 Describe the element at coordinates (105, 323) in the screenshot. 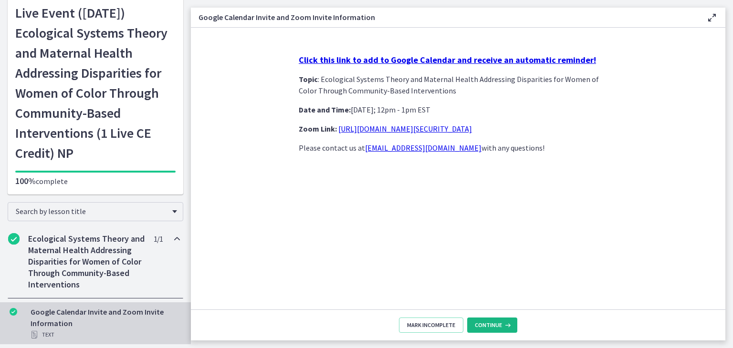

I see `div: Google Calendar Invite and Zoom Invite Information` at that location.